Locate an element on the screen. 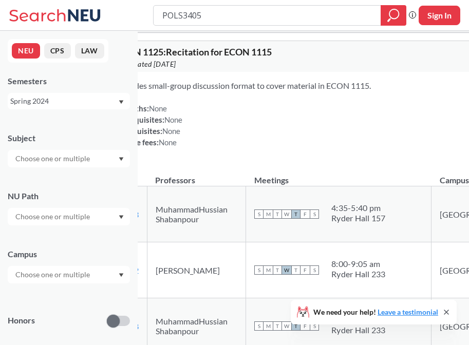  button: Sign In is located at coordinates (439, 15).